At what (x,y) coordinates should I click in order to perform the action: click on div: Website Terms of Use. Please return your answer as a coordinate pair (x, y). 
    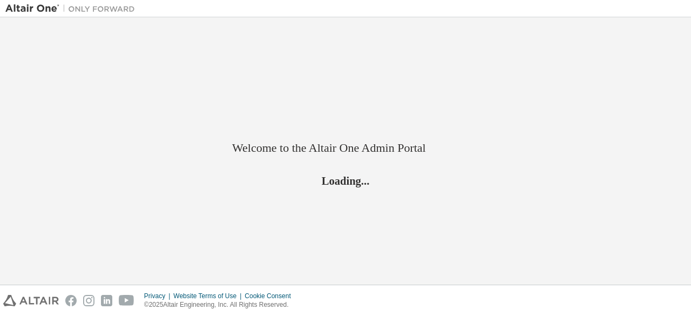
    Looking at the image, I should click on (209, 296).